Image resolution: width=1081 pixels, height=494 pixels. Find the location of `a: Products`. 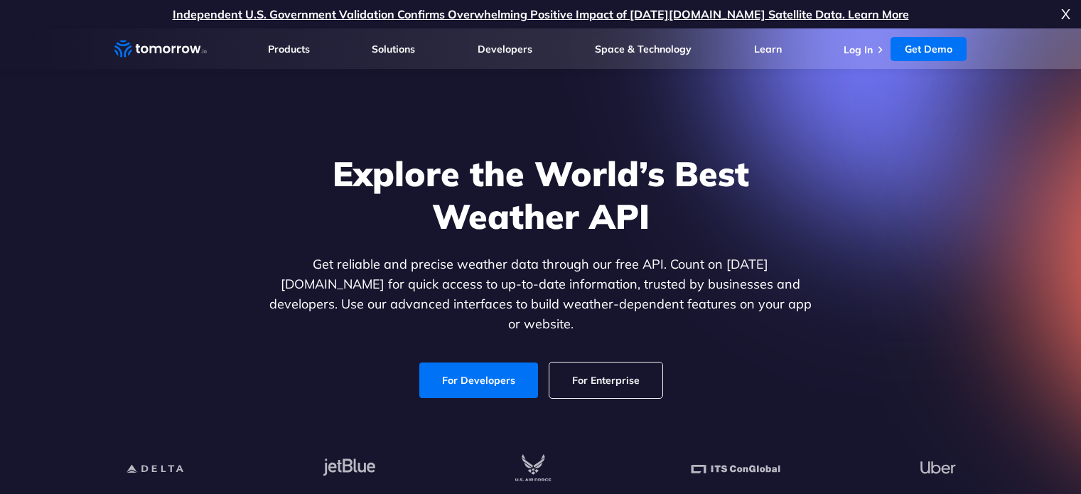

a: Products is located at coordinates (289, 49).